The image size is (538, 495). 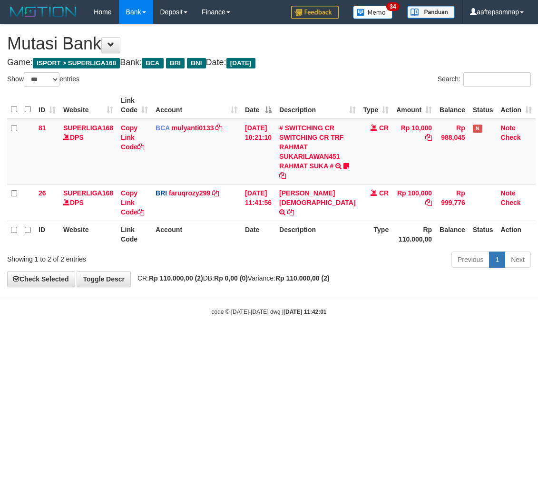 I want to click on th: Account: activate to sort column ascending, so click(x=196, y=105).